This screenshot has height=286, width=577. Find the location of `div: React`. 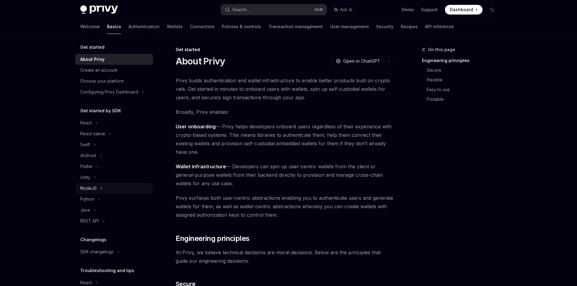

div: React is located at coordinates (86, 123).